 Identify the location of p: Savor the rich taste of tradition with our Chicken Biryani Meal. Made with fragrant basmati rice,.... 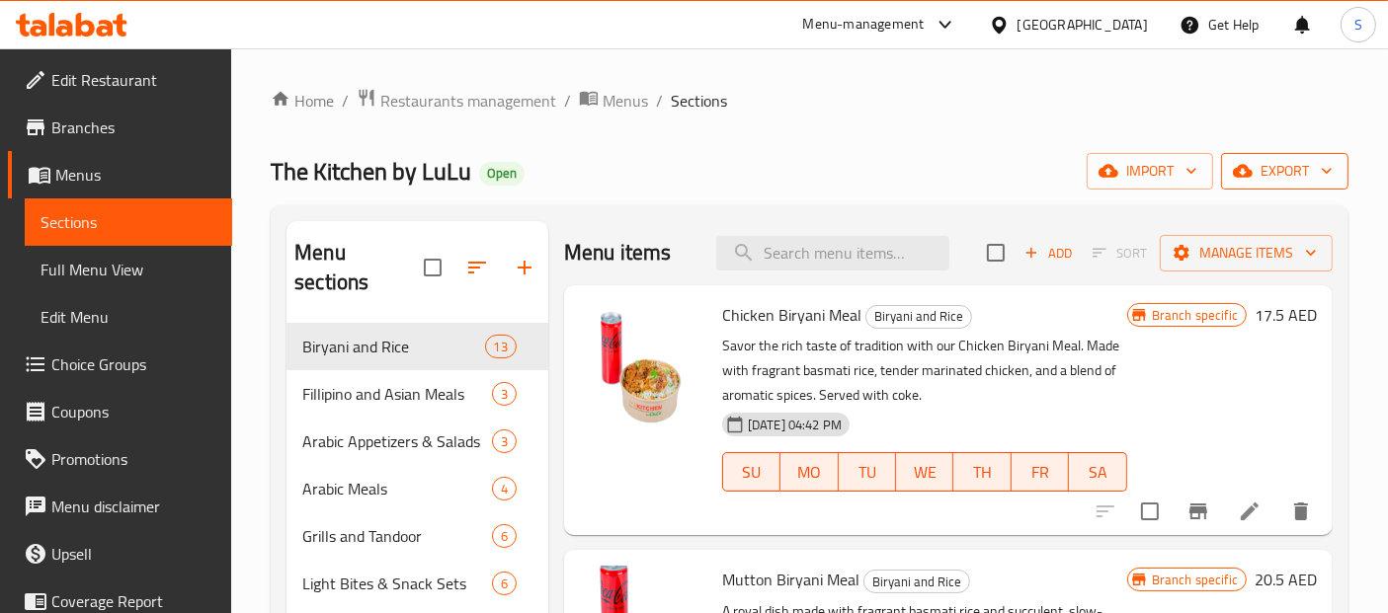
(924, 370).